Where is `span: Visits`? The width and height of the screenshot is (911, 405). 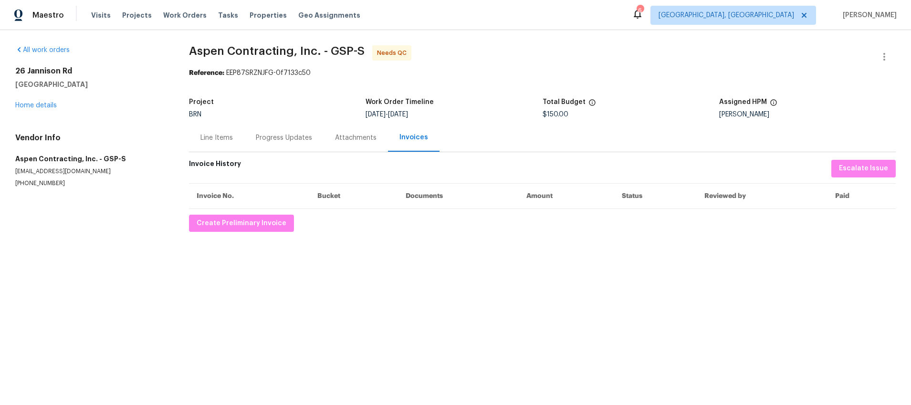
span: Visits is located at coordinates (101, 15).